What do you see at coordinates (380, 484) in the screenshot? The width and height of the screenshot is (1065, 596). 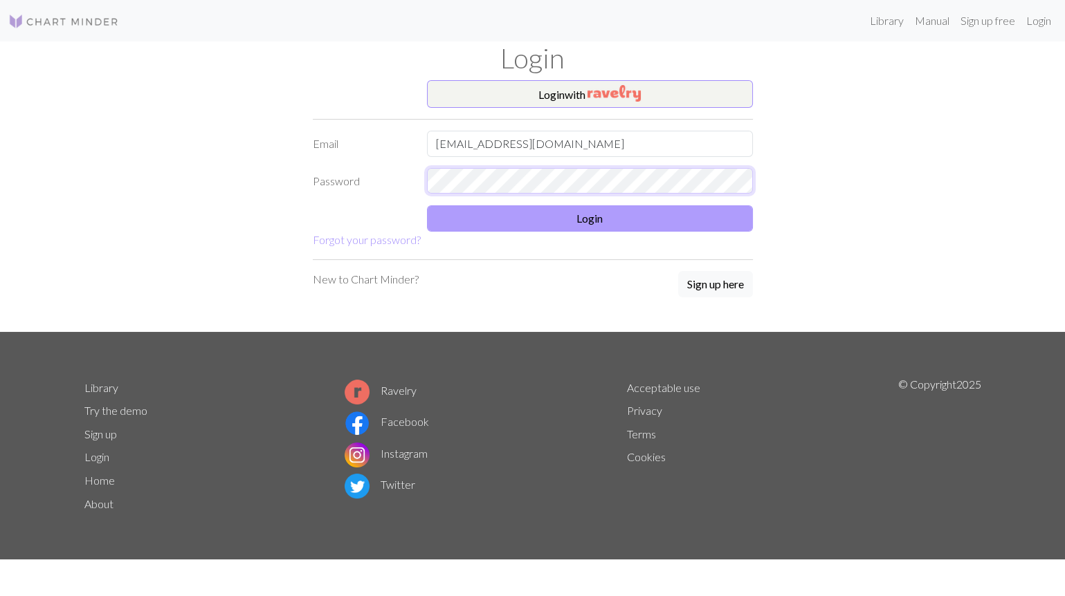 I see `a: Twitter` at bounding box center [380, 484].